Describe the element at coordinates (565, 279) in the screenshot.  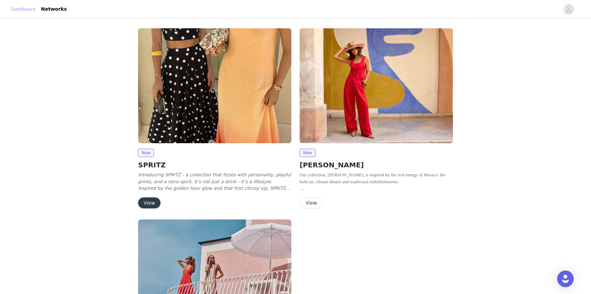
I see `div: Open Intercom Messenger` at that location.